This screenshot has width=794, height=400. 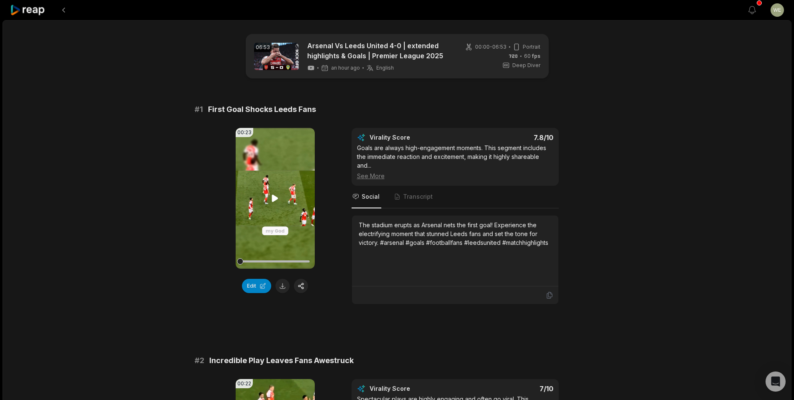 I want to click on nav: Tabs, so click(x=455, y=197).